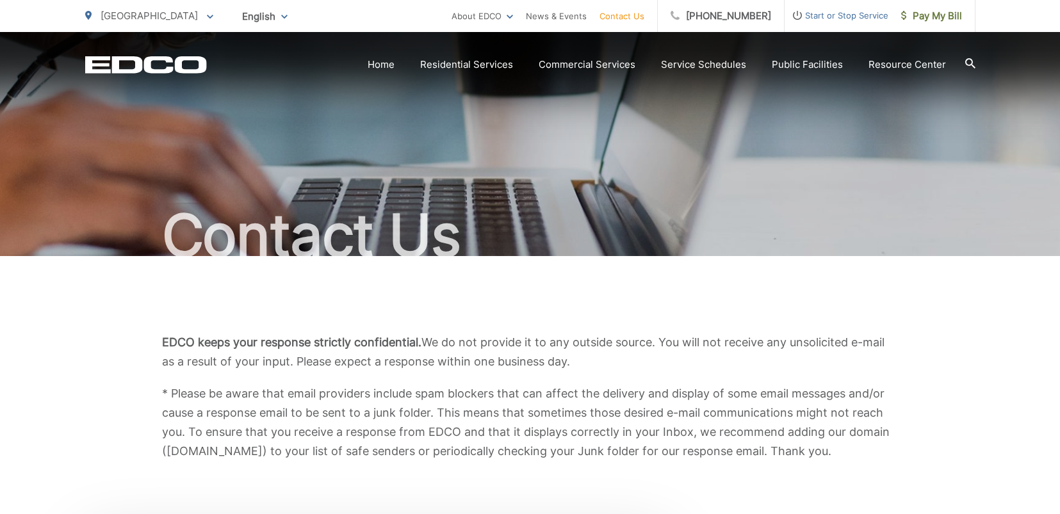 Image resolution: width=1060 pixels, height=514 pixels. Describe the element at coordinates (703, 65) in the screenshot. I see `a: Service Schedules` at that location.